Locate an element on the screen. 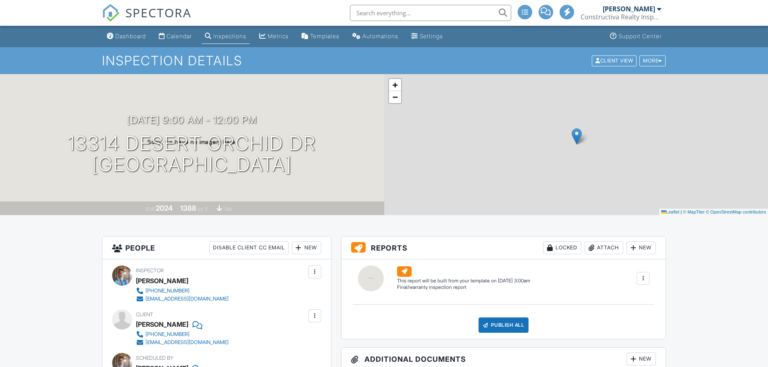 Image resolution: width=768 pixels, height=367 pixels. a: Settings is located at coordinates (427, 36).